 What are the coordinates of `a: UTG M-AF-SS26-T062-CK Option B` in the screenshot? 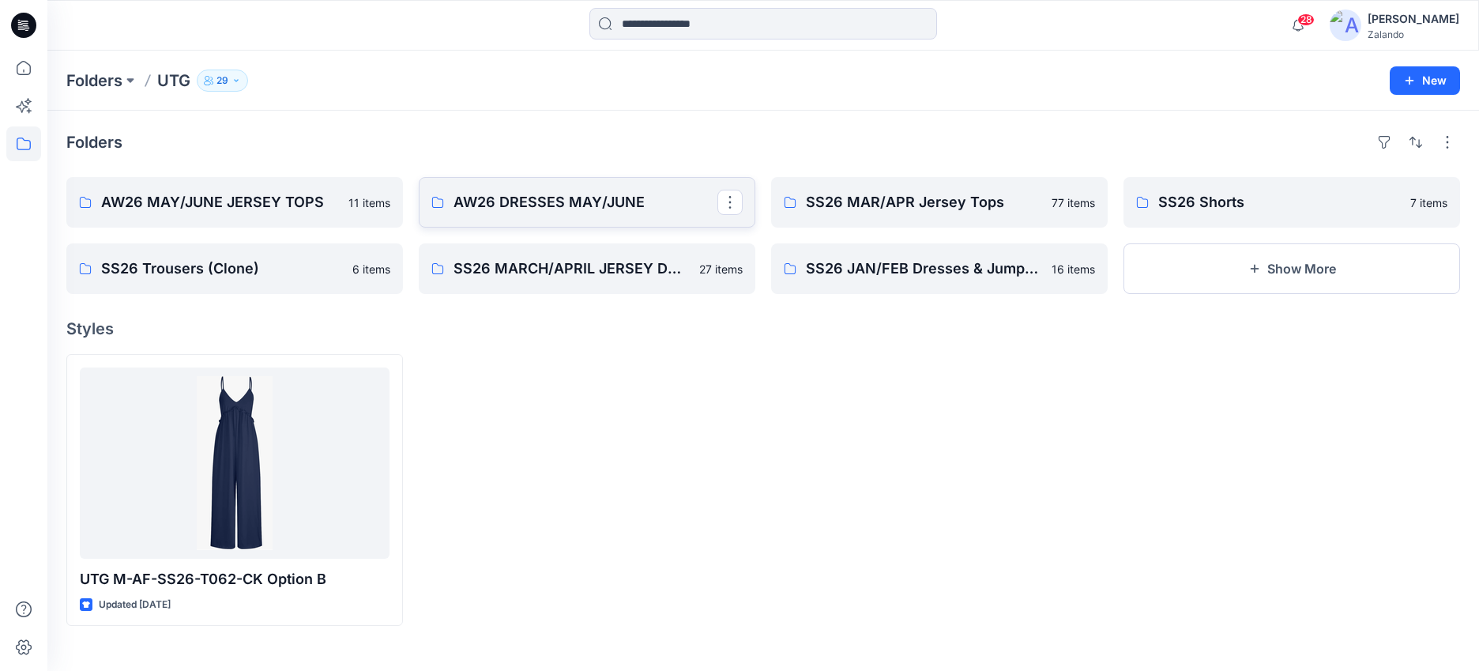 It's located at (235, 463).